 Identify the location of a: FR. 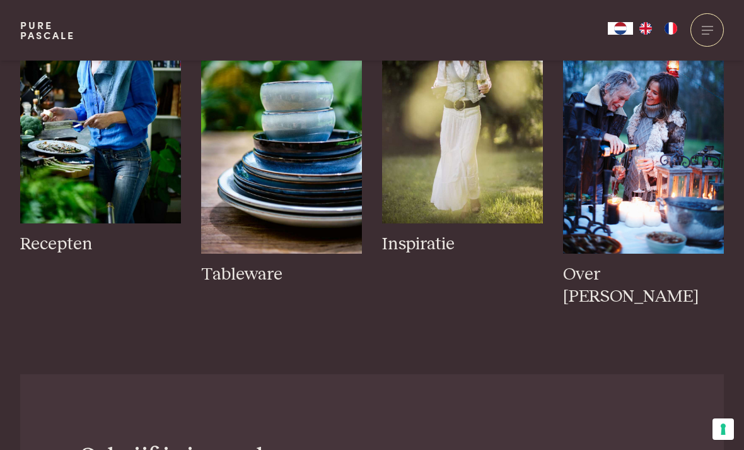
(671, 28).